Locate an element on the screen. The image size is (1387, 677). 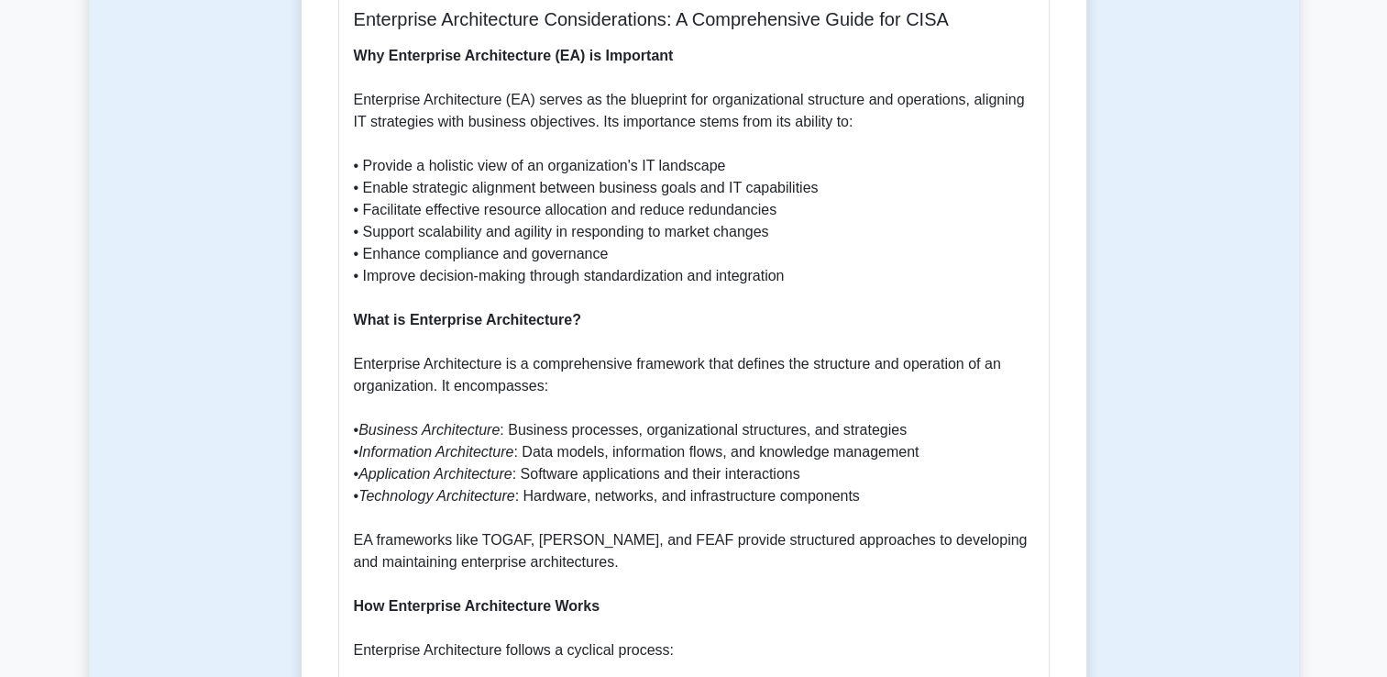
i: Information Architecture is located at coordinates (435, 451).